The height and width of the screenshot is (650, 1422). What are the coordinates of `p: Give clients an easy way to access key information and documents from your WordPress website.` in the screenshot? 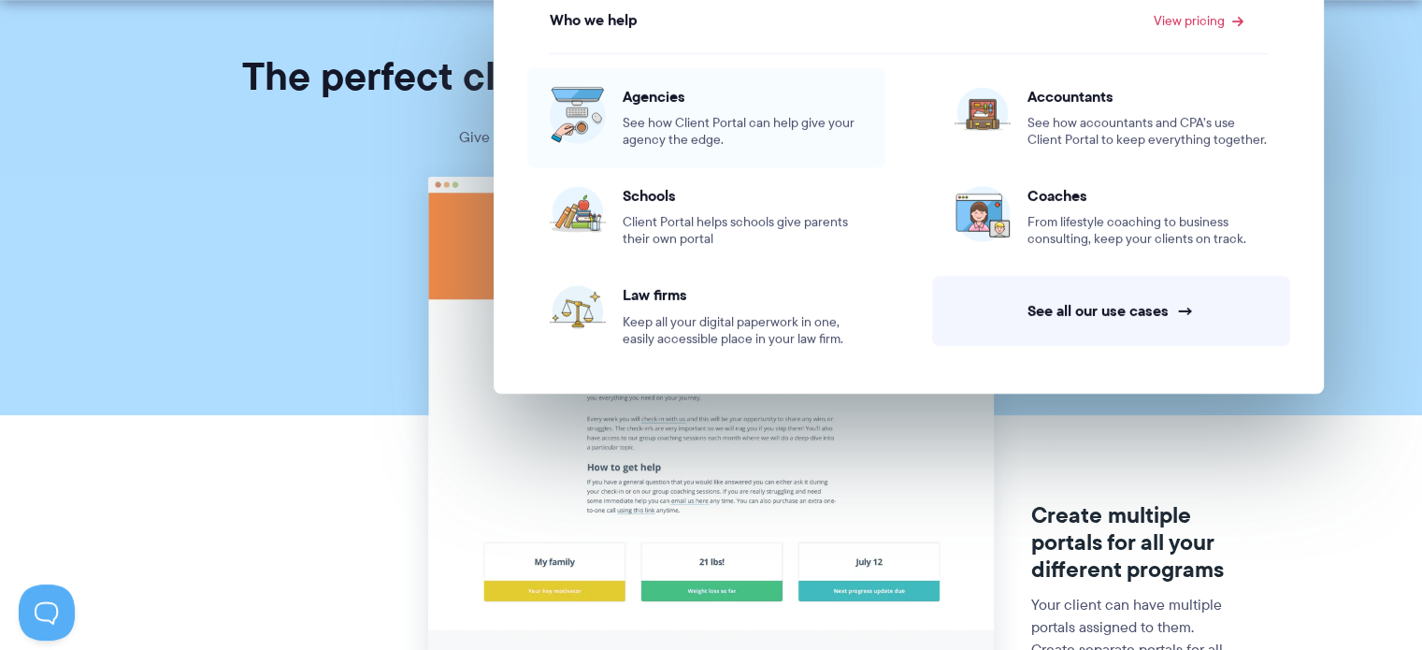 It's located at (712, 151).